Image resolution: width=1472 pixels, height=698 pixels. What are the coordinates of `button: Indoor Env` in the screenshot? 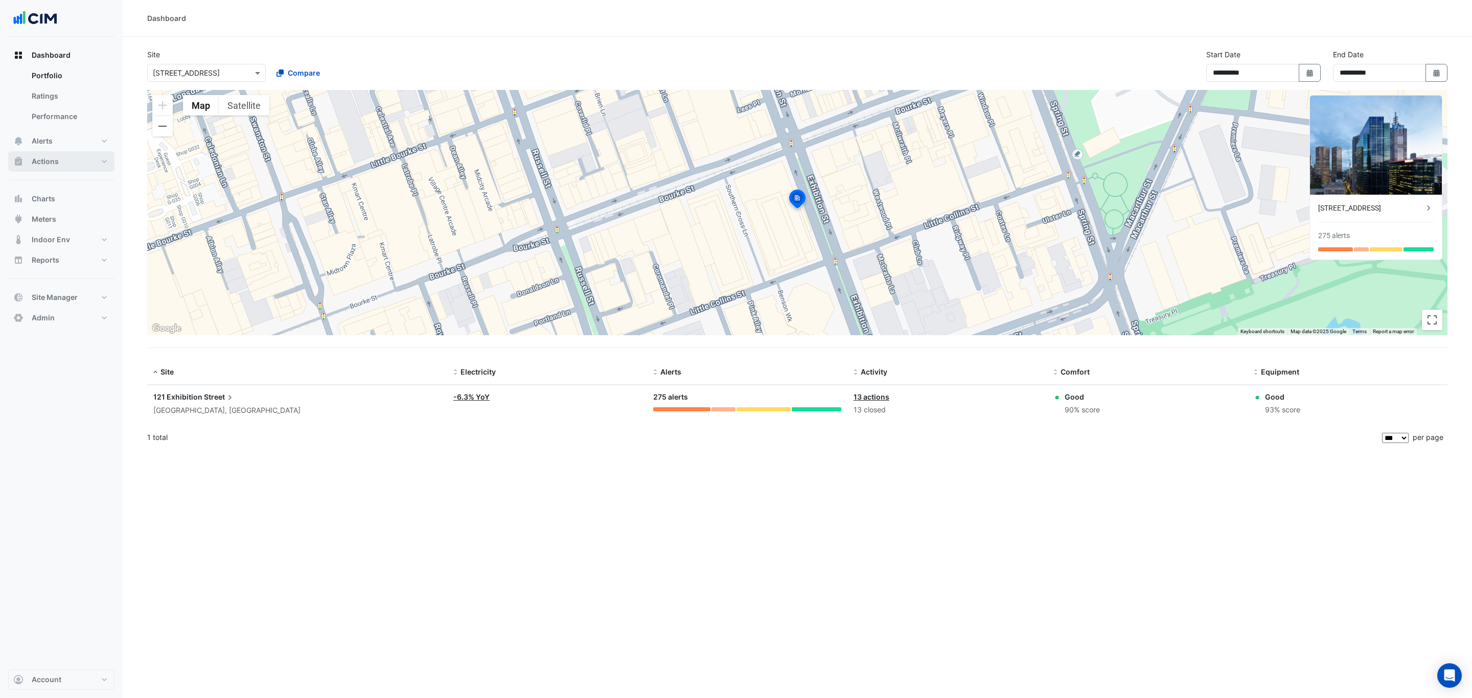 It's located at (61, 240).